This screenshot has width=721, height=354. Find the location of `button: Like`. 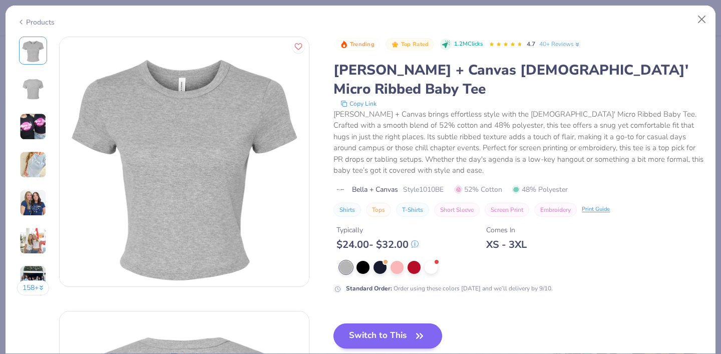

button: Like is located at coordinates (298, 47).